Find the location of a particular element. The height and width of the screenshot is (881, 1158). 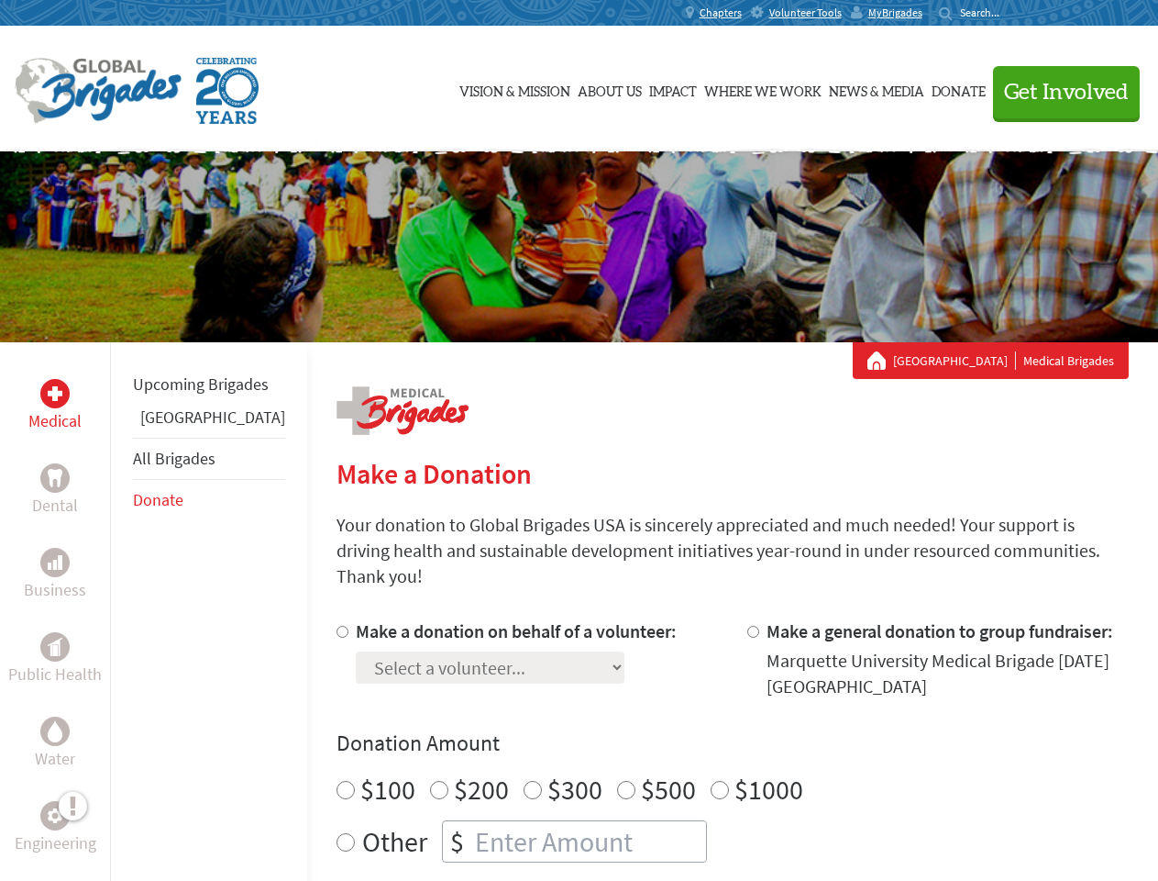

a: About Us is located at coordinates (610, 89).